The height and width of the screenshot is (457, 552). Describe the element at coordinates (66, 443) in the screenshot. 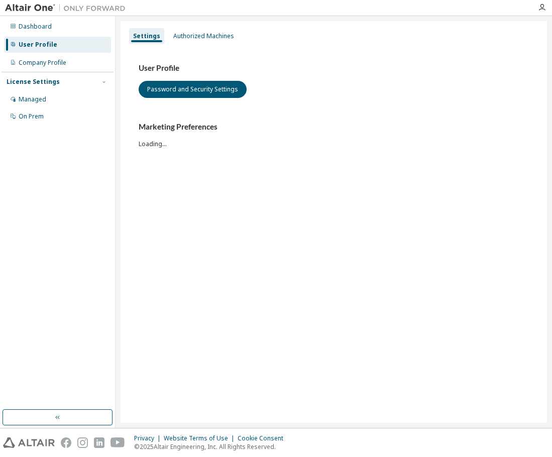

I see `img: facebook.svg` at that location.